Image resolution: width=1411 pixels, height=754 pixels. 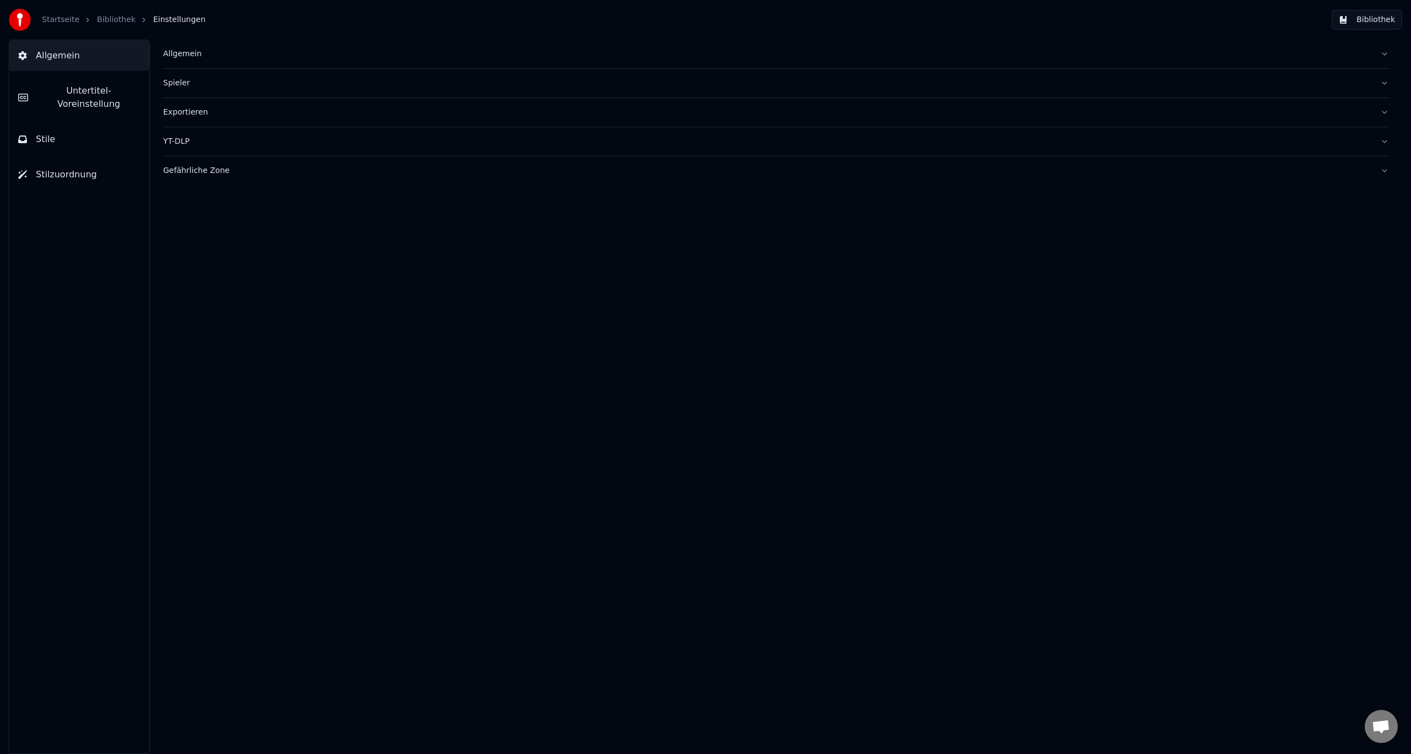 What do you see at coordinates (179, 20) in the screenshot?
I see `span: Einstellungen` at bounding box center [179, 20].